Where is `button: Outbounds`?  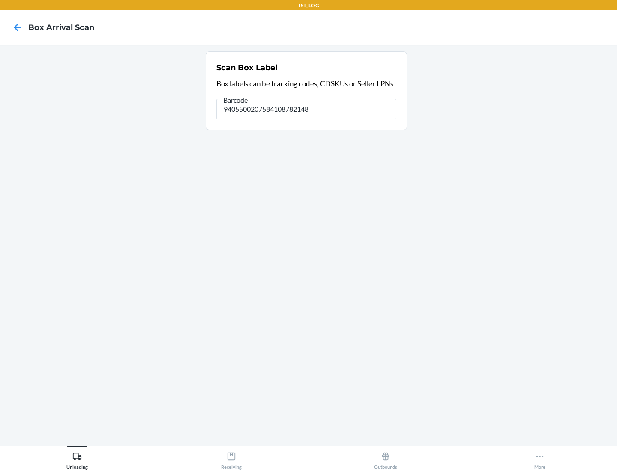
button: Outbounds is located at coordinates (386, 458).